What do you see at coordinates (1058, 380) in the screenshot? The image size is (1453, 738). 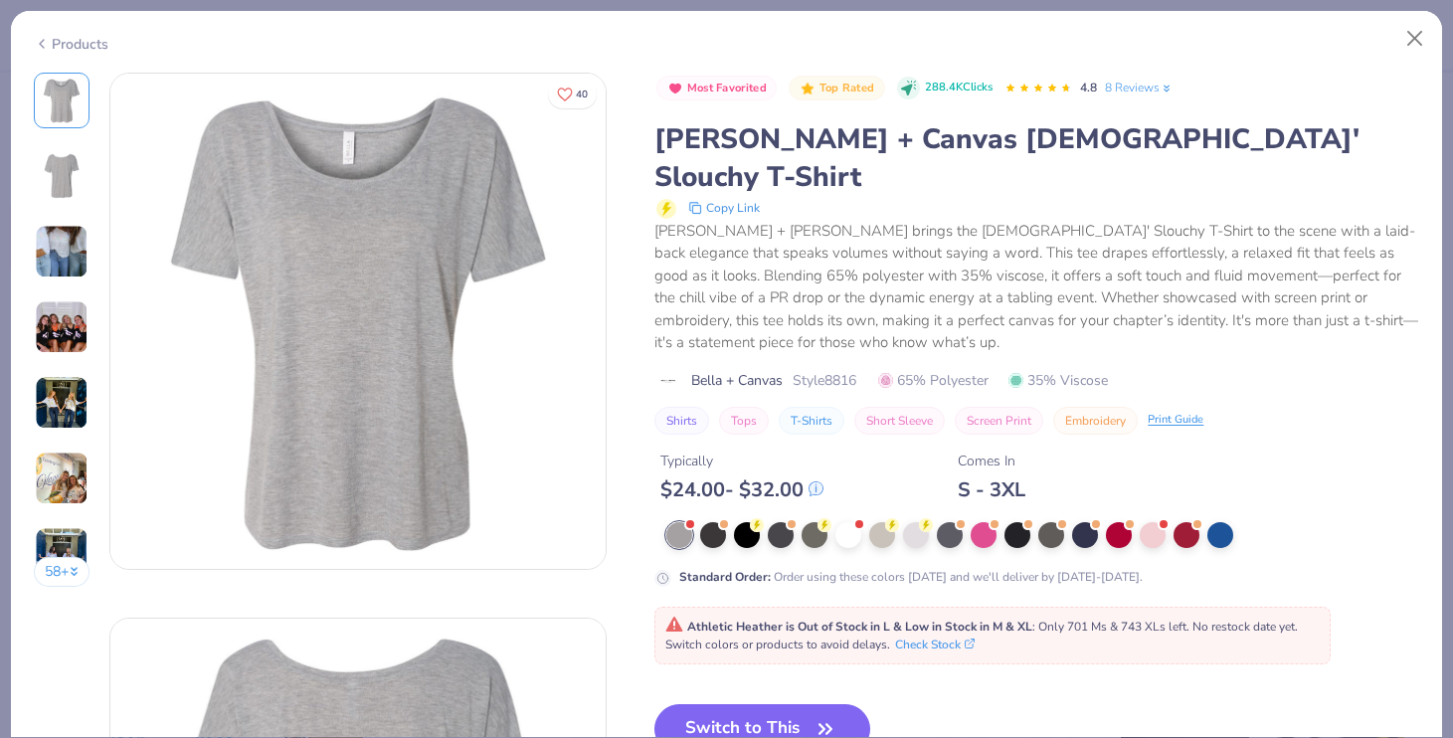 I see `span: 35% Viscose` at bounding box center [1058, 380].